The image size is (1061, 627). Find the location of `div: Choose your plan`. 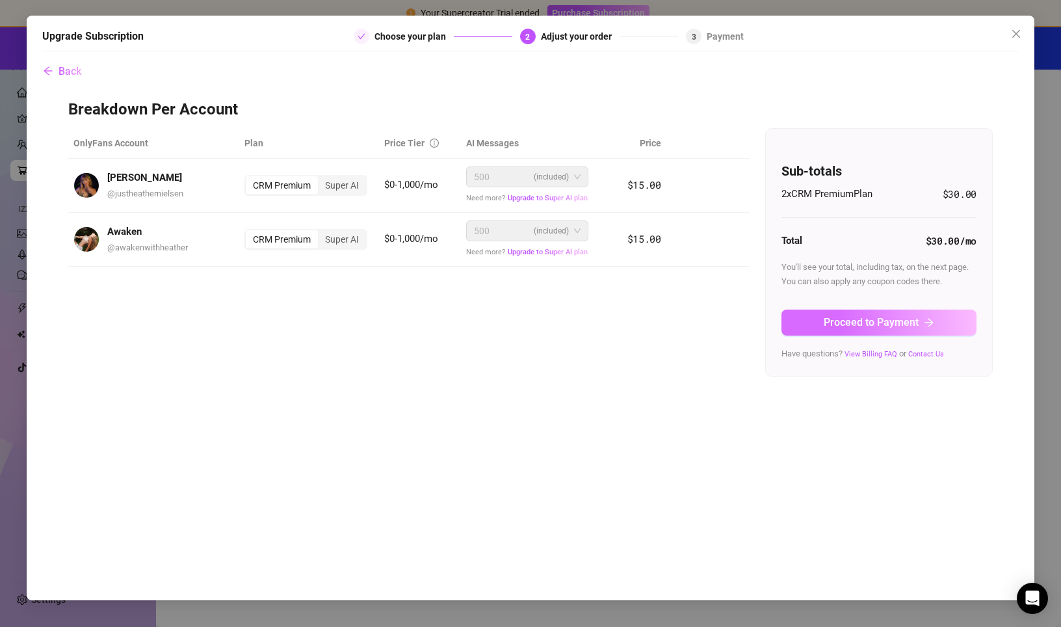

div: Choose your plan is located at coordinates (414, 36).